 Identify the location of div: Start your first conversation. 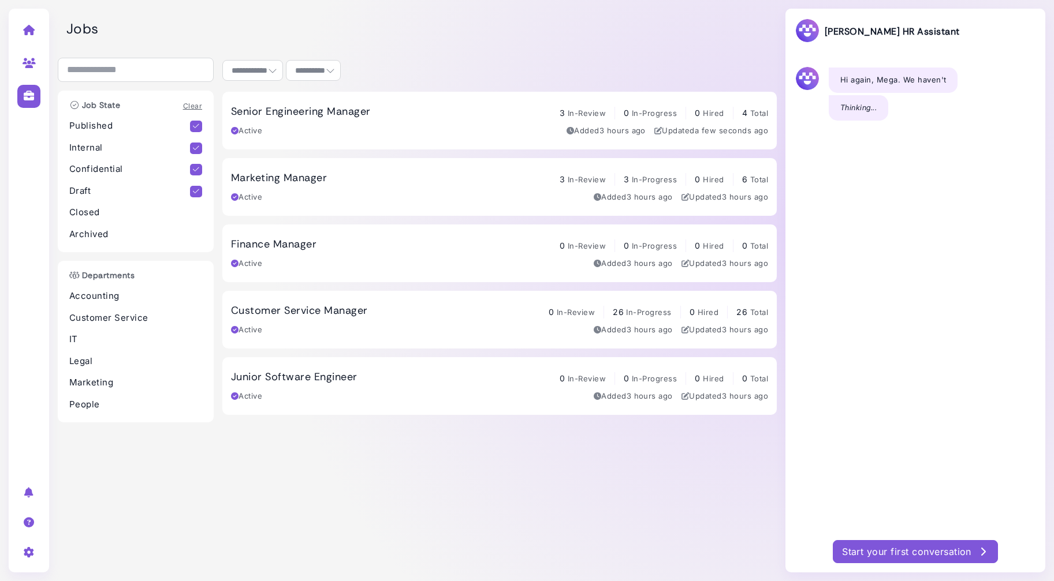
(915, 552).